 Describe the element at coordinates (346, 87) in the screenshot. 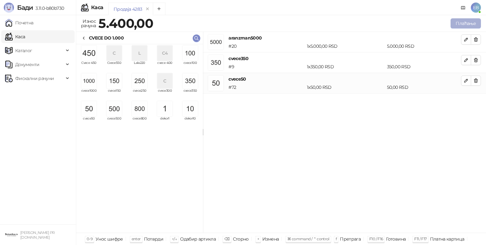

I see `div: 1 x 50,00 RSD` at that location.